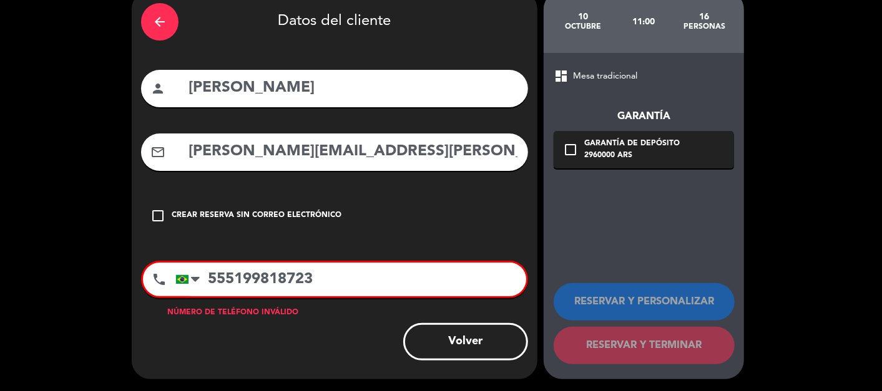  Describe the element at coordinates (632, 144) in the screenshot. I see `div: Garantía de depósito` at that location.